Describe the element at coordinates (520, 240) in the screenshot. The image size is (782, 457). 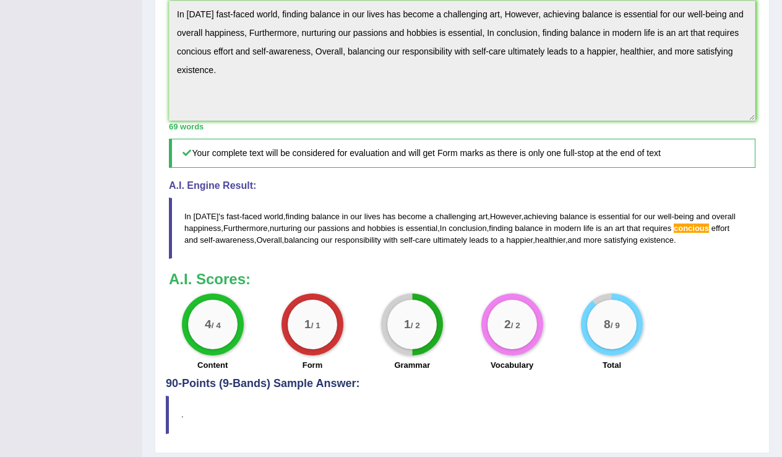
I see `span: happier` at that location.